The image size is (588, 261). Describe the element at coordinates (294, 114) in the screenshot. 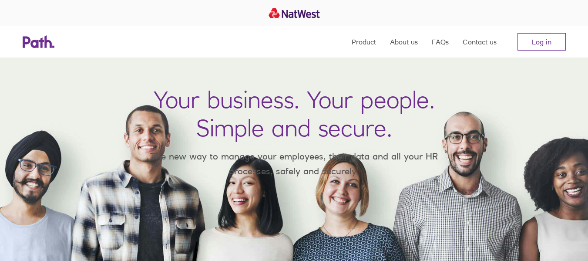

I see `h1: Your business. Your people. Simple and secure.` at that location.